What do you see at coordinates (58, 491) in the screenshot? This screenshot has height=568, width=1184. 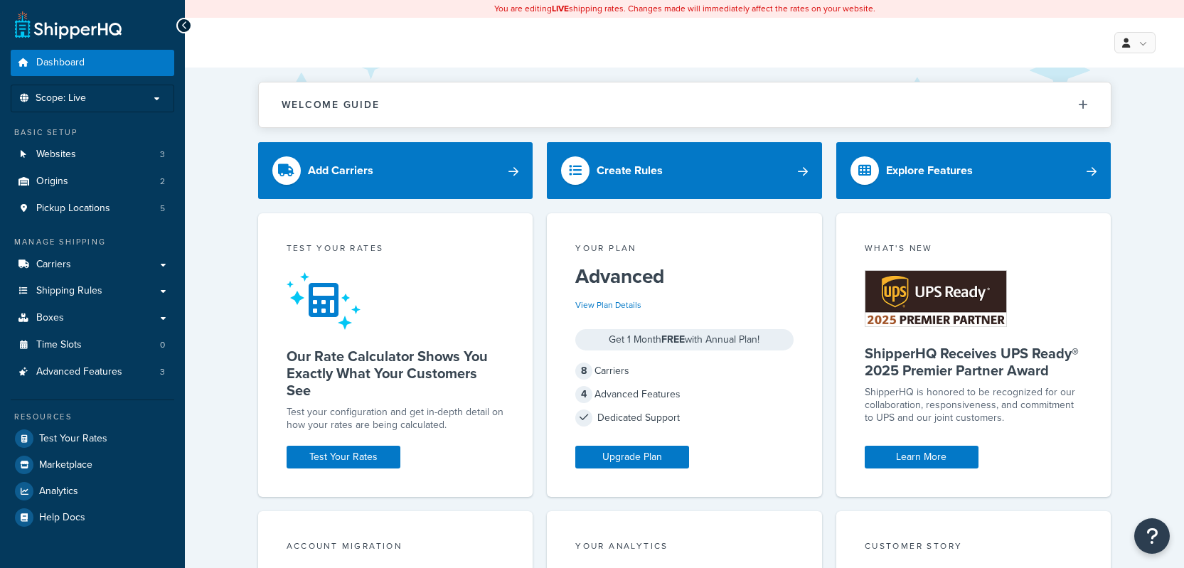 I see `span: Analytics` at bounding box center [58, 491].